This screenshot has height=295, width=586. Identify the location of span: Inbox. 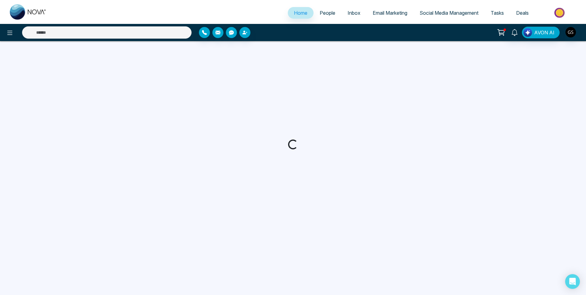
(354, 13).